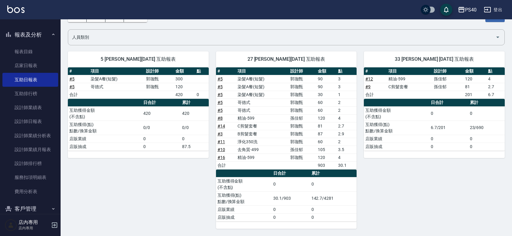 The image size is (512, 236). I want to click on a: #16, so click(221, 158).